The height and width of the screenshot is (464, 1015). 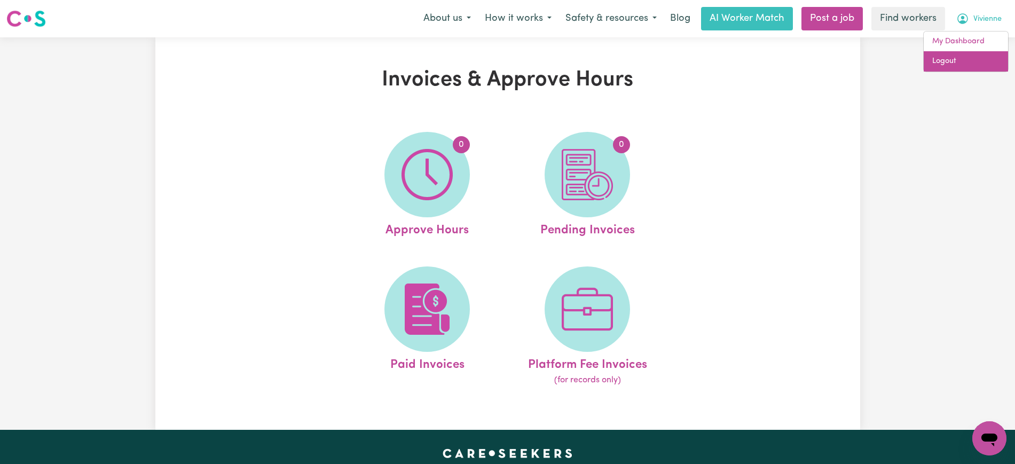 I want to click on button: My Account, so click(x=979, y=19).